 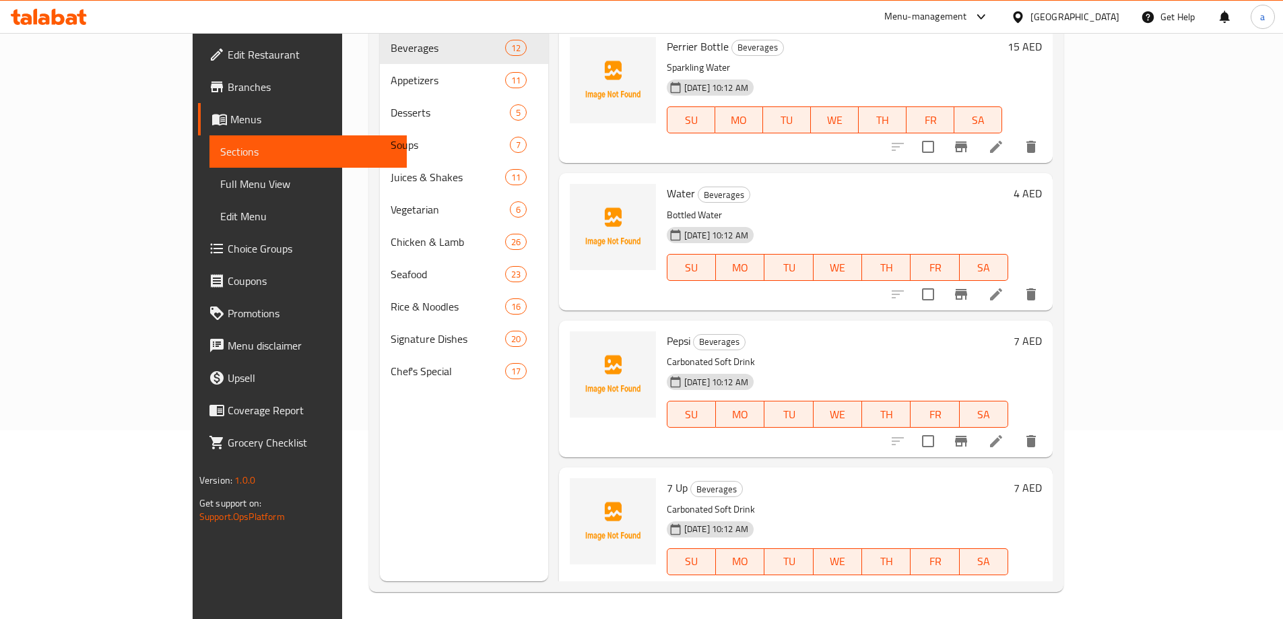 What do you see at coordinates (518, 112) in the screenshot?
I see `span: 5` at bounding box center [518, 112].